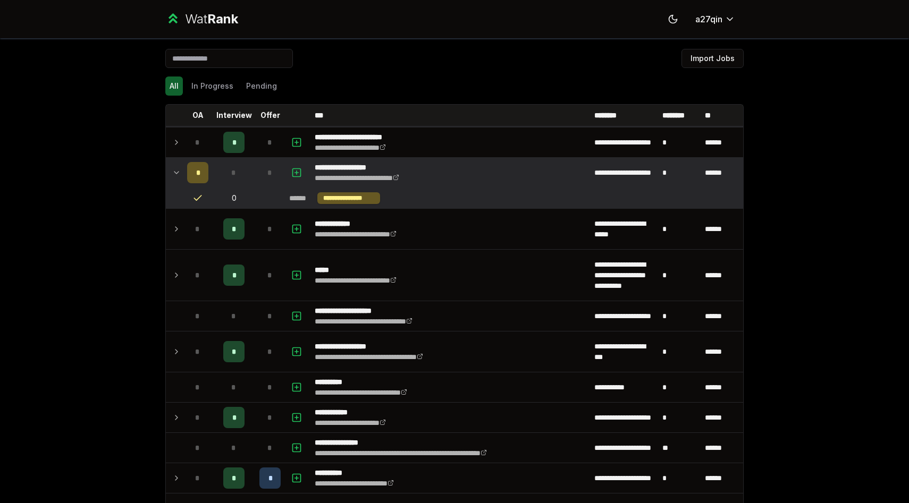 This screenshot has width=909, height=503. Describe the element at coordinates (212, 19) in the screenshot. I see `div: Wat` at that location.